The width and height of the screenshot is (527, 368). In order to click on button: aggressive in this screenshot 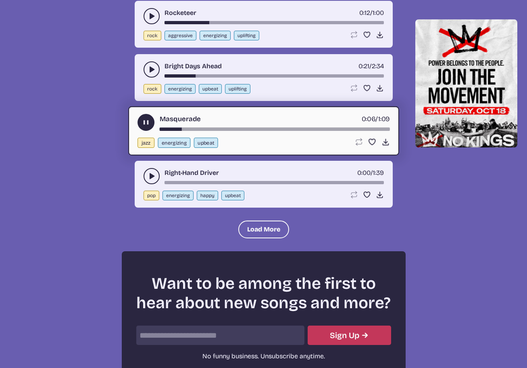, I will do `click(180, 36)`.